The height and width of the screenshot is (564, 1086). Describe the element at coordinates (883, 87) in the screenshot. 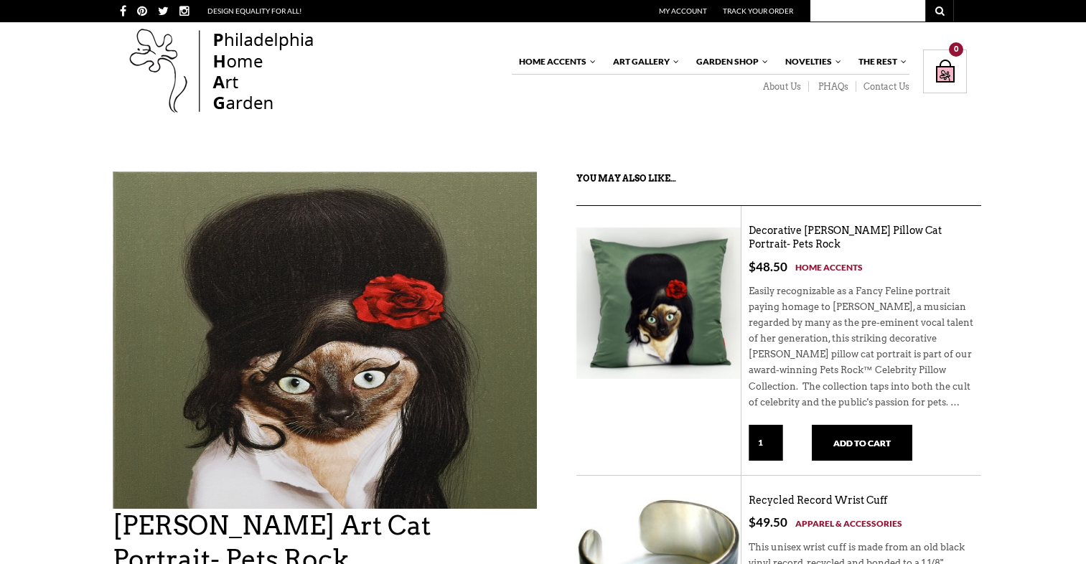

I see `a: Contact Us` at that location.